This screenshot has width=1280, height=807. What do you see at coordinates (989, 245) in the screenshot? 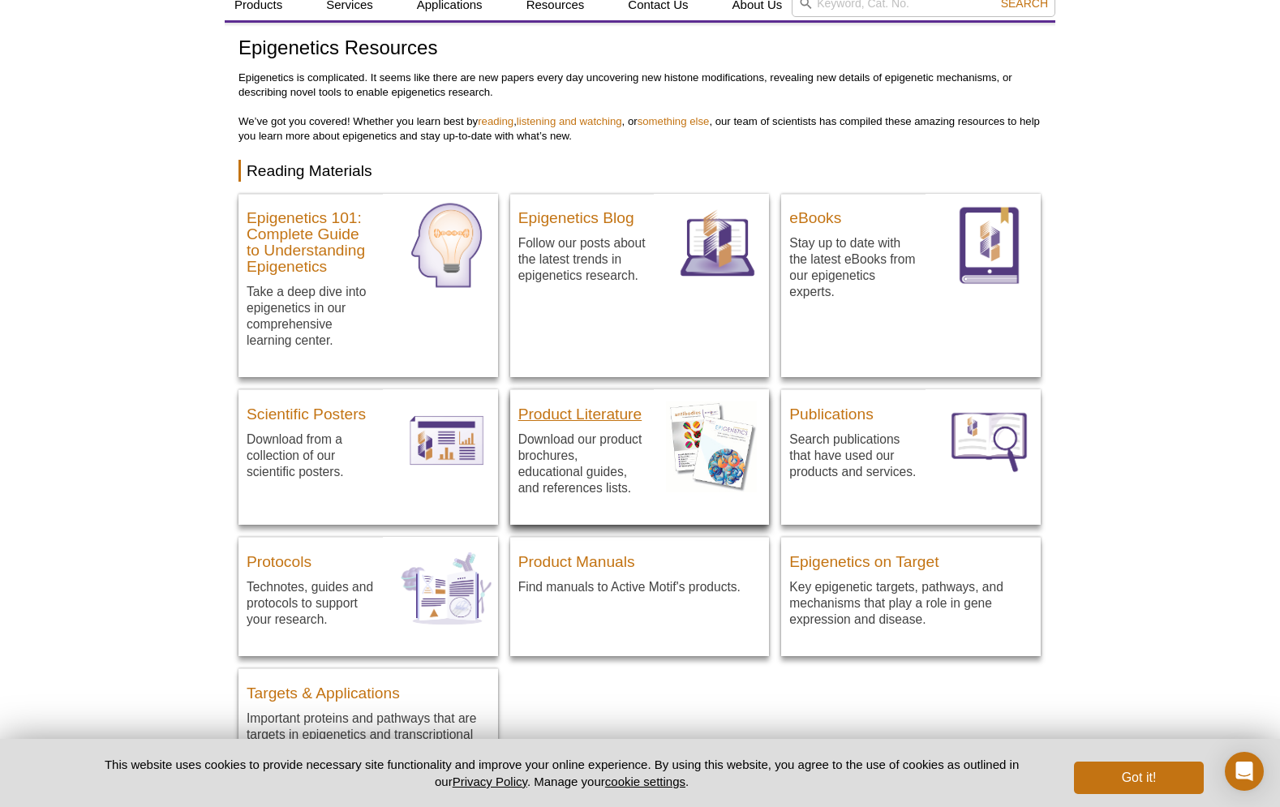
I see `img: eBooks` at bounding box center [989, 245].